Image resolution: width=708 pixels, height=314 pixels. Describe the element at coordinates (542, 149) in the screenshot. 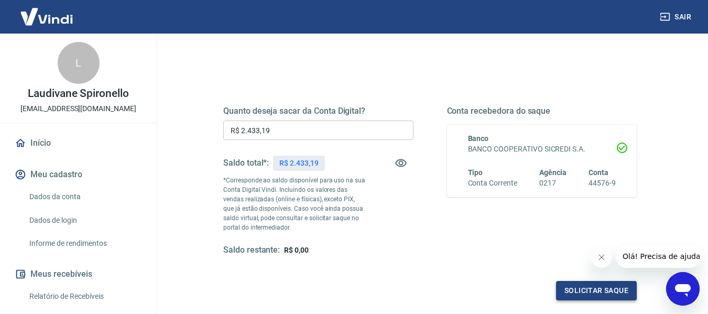

I see `h6: BANCO COOPERATIVO SICREDI S.A.` at that location.